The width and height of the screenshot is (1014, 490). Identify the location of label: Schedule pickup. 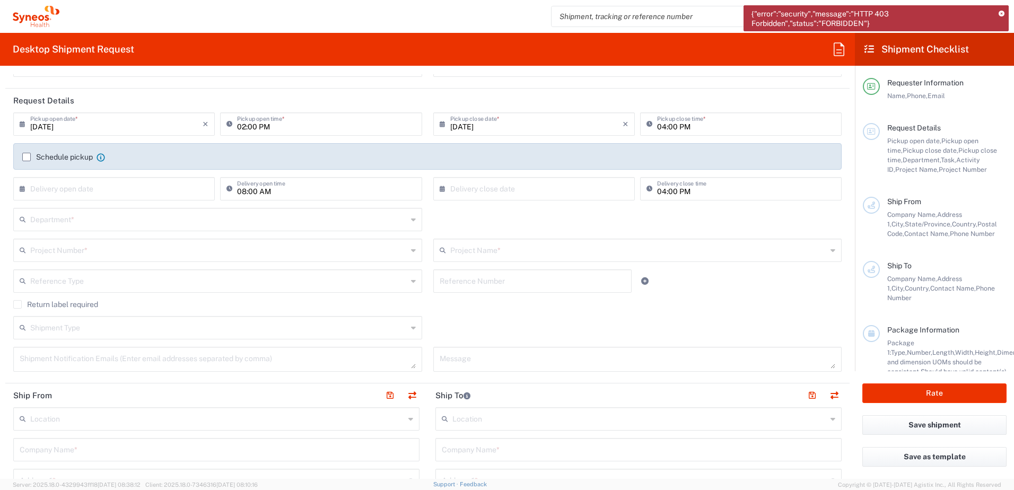
(57, 157).